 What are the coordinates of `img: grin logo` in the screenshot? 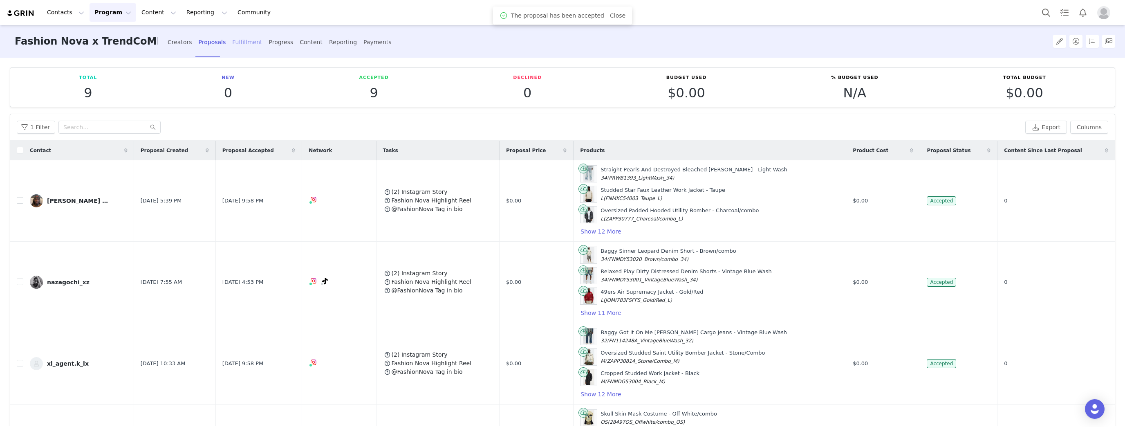 It's located at (21, 13).